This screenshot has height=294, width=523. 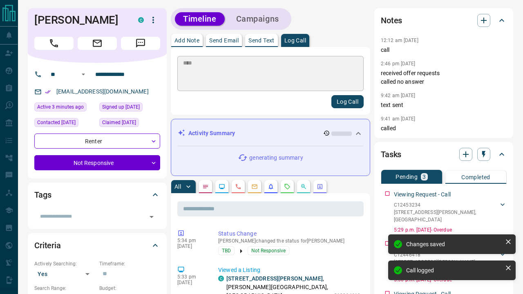 I want to click on h2: Notes, so click(x=392, y=20).